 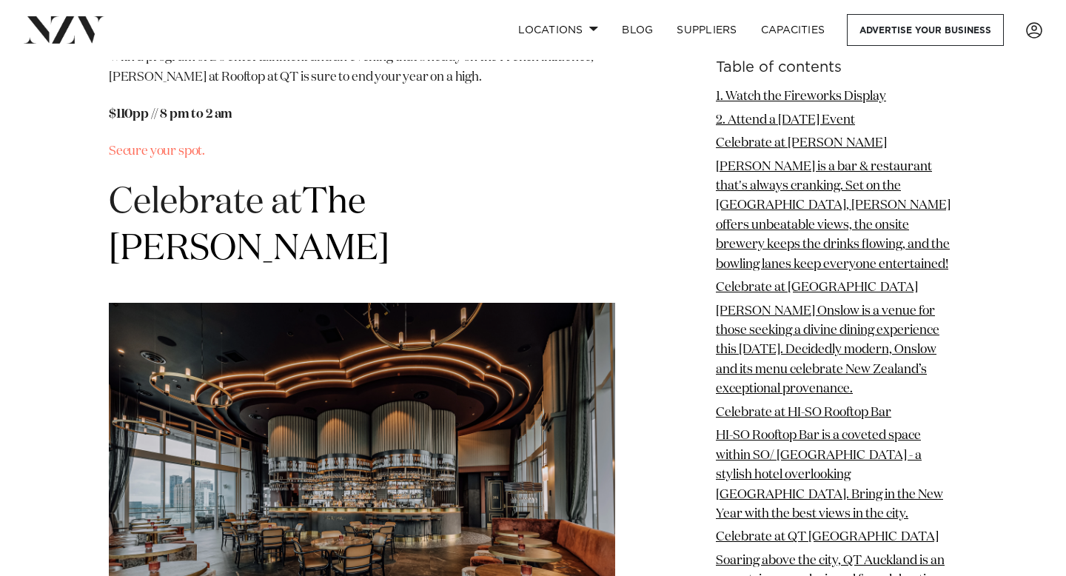 I want to click on h1: Celebrate at, so click(x=362, y=227).